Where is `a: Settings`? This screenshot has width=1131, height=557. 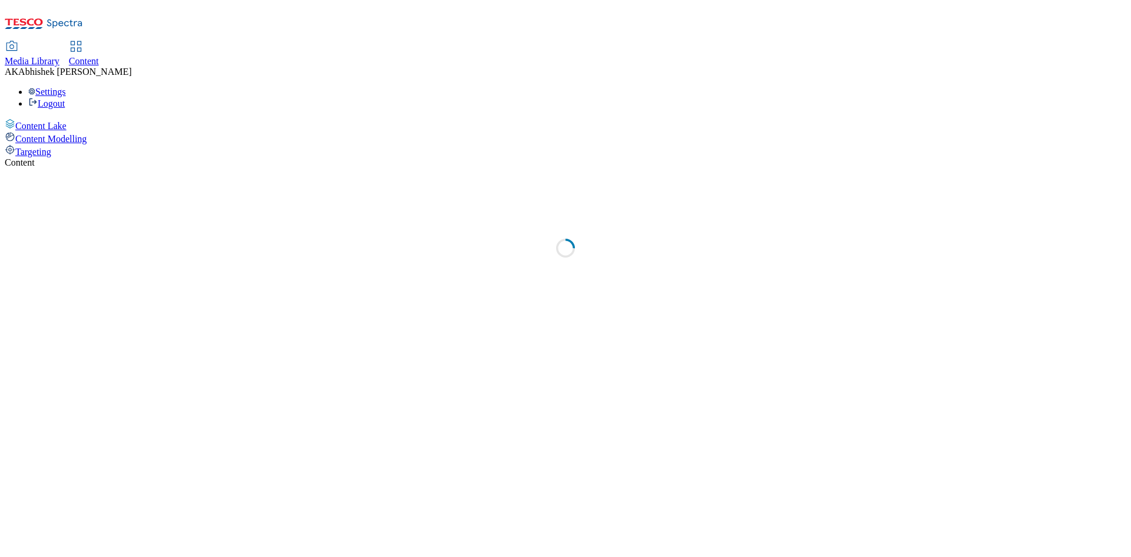
a: Settings is located at coordinates (47, 91).